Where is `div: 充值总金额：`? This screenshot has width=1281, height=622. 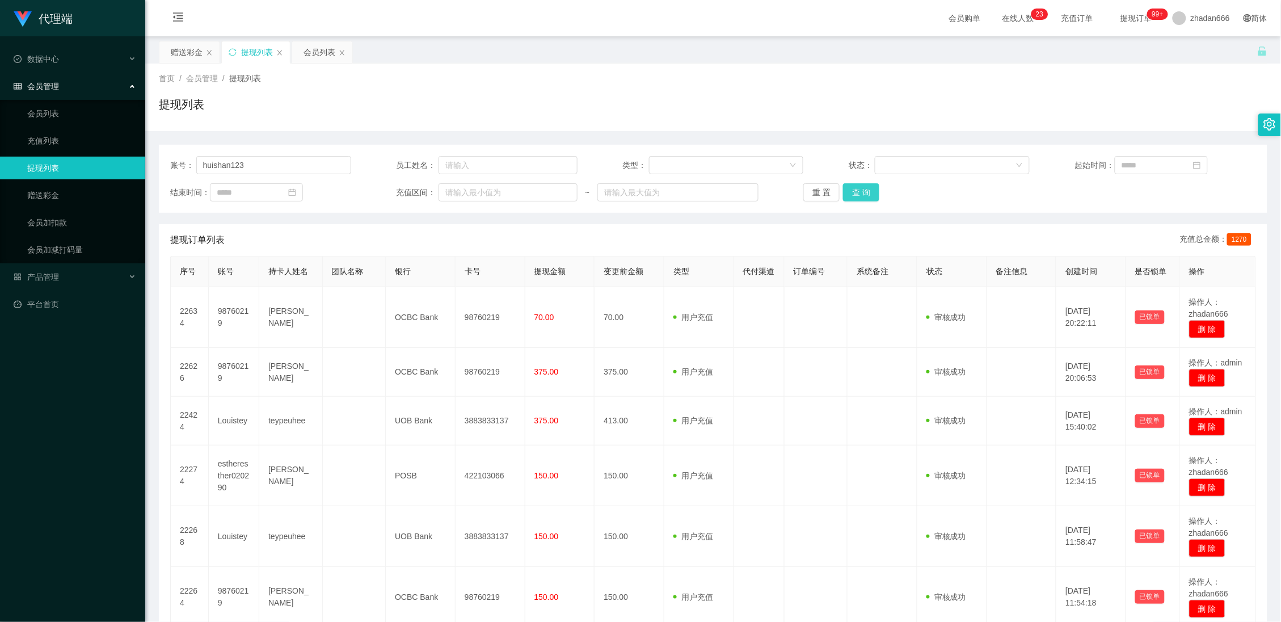
div: 充值总金额： is located at coordinates (1217, 240).